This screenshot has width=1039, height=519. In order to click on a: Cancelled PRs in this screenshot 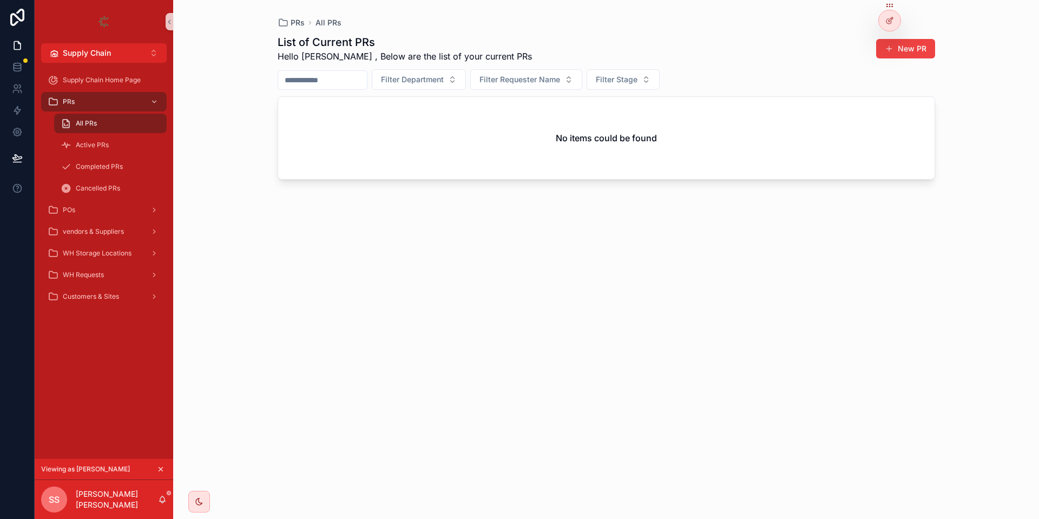, I will do `click(110, 188)`.